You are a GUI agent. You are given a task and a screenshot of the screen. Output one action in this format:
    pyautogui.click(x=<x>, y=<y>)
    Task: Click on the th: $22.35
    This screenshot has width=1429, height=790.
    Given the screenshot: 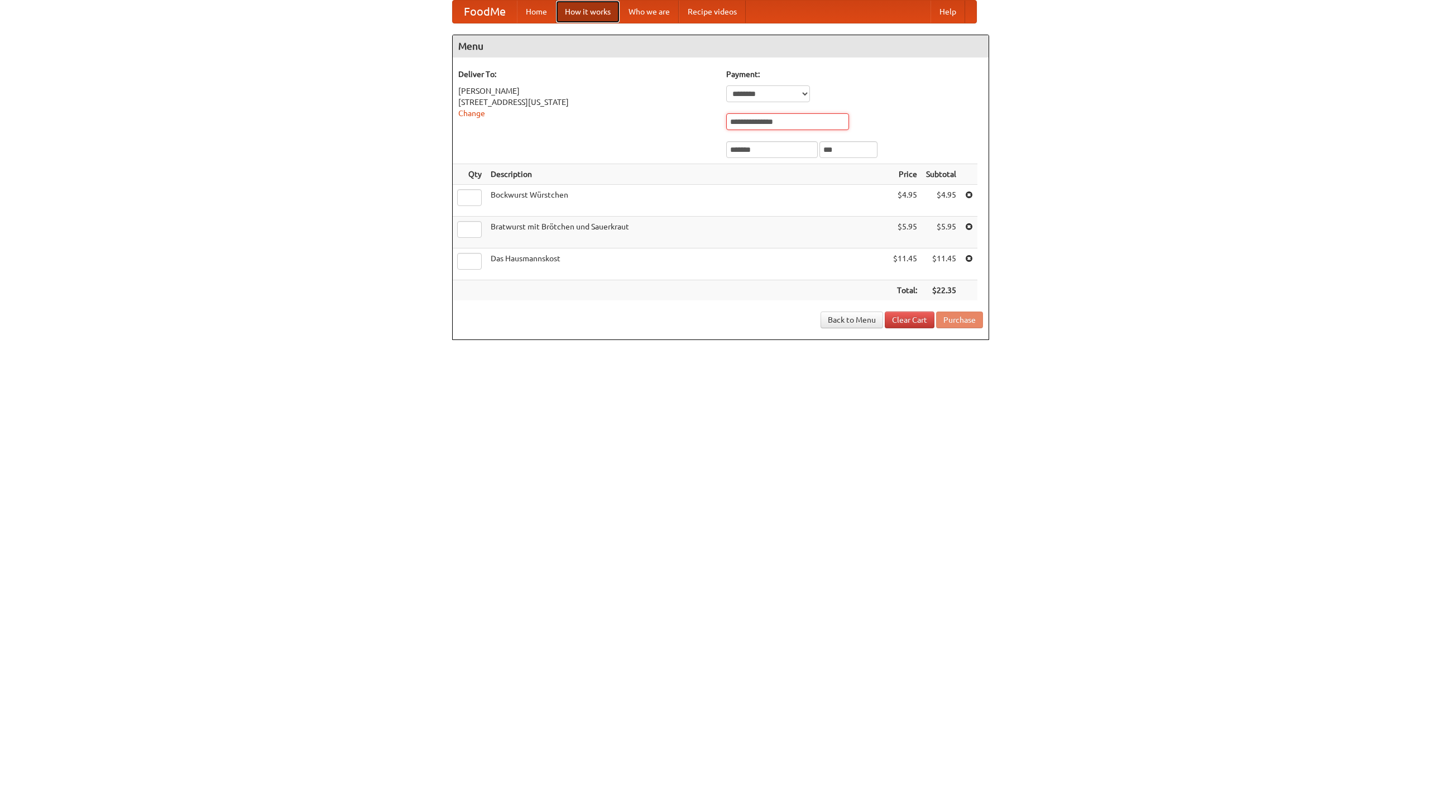 What is the action you would take?
    pyautogui.click(x=941, y=290)
    